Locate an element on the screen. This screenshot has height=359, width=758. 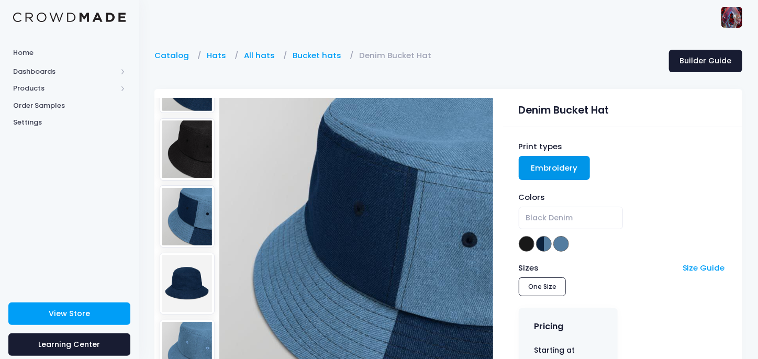
a: Catalog is located at coordinates (174, 55).